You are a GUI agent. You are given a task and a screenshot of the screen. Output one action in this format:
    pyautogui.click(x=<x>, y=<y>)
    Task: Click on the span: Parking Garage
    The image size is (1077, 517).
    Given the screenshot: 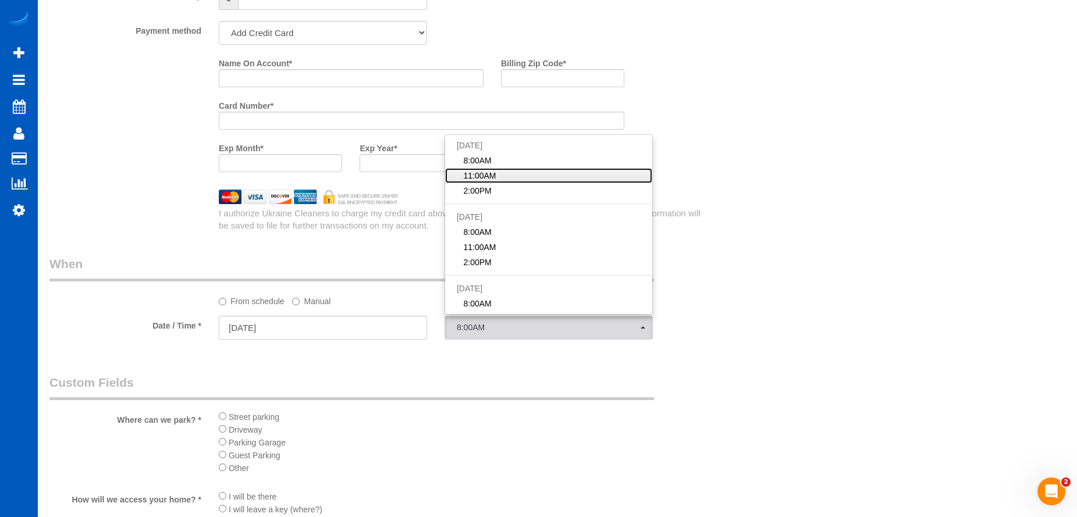 What is the action you would take?
    pyautogui.click(x=257, y=443)
    